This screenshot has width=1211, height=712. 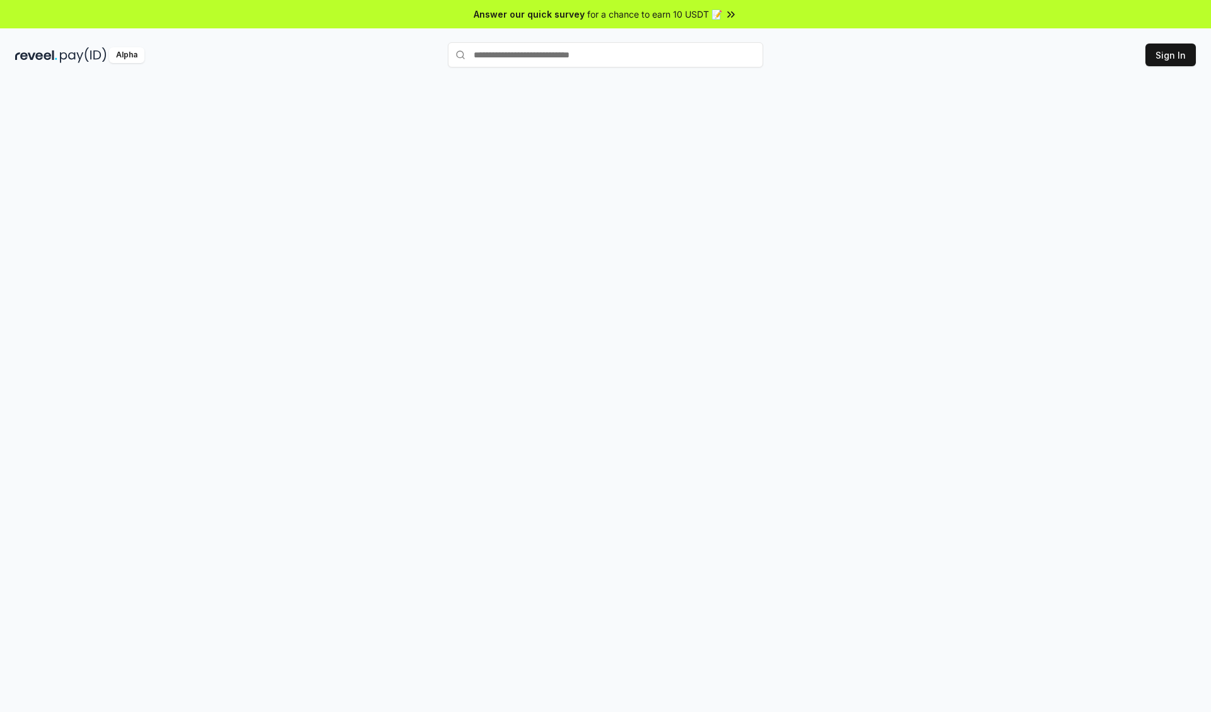 What do you see at coordinates (127, 55) in the screenshot?
I see `div: Alpha` at bounding box center [127, 55].